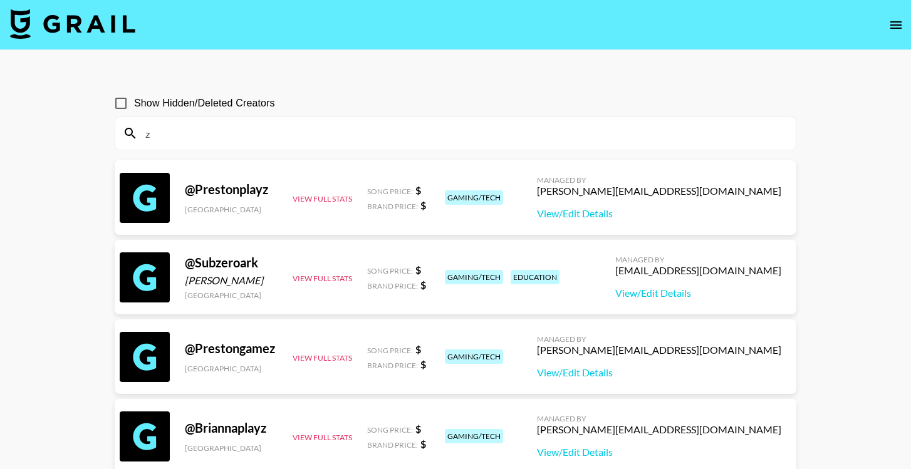 The image size is (911, 469). What do you see at coordinates (204, 103) in the screenshot?
I see `span: Show Hidden/Deleted Creators` at bounding box center [204, 103].